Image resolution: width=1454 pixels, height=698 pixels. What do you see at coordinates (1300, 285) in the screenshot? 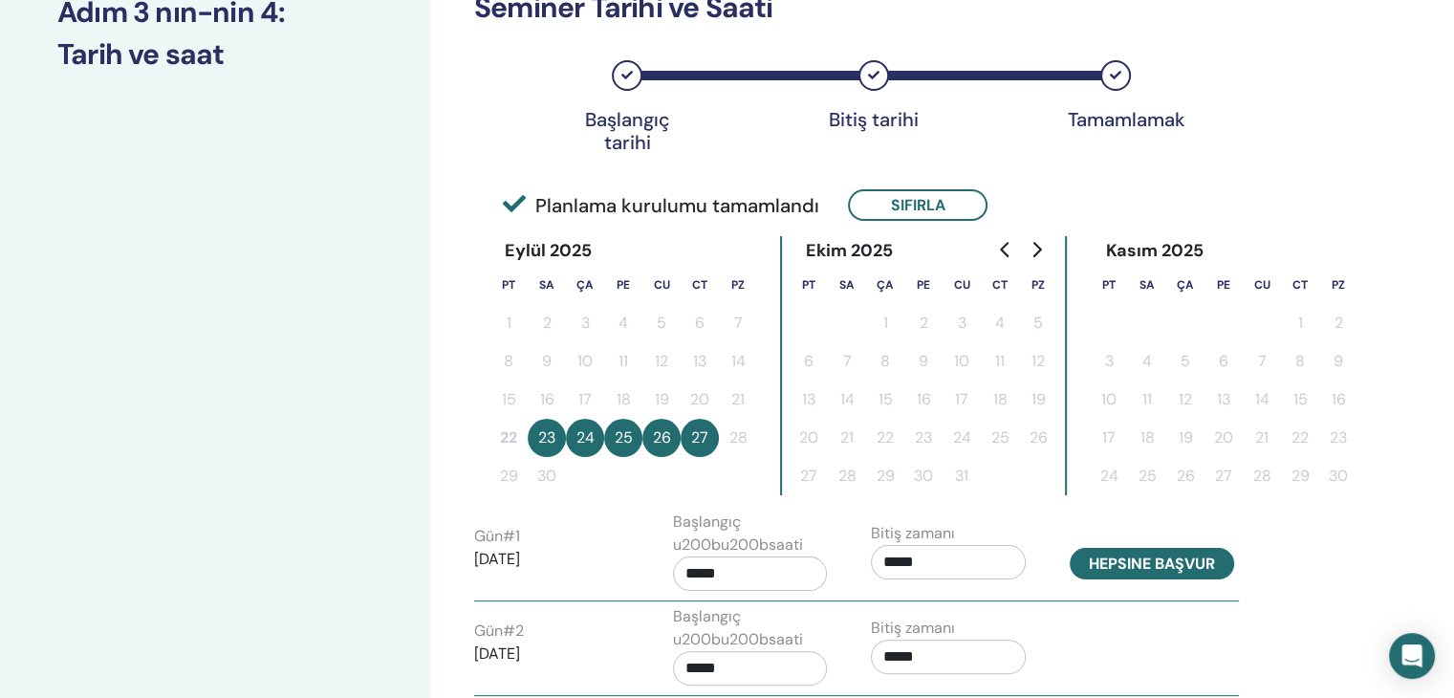
I see `th: Cumartesi` at bounding box center [1300, 285].